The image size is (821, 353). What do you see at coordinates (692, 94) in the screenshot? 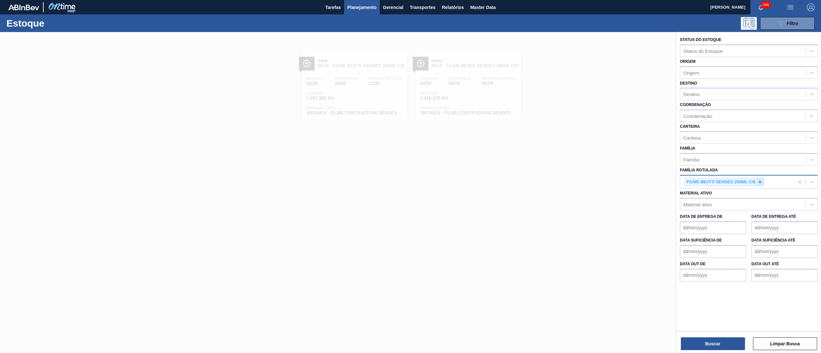
I see `div: Destino` at bounding box center [692, 94].